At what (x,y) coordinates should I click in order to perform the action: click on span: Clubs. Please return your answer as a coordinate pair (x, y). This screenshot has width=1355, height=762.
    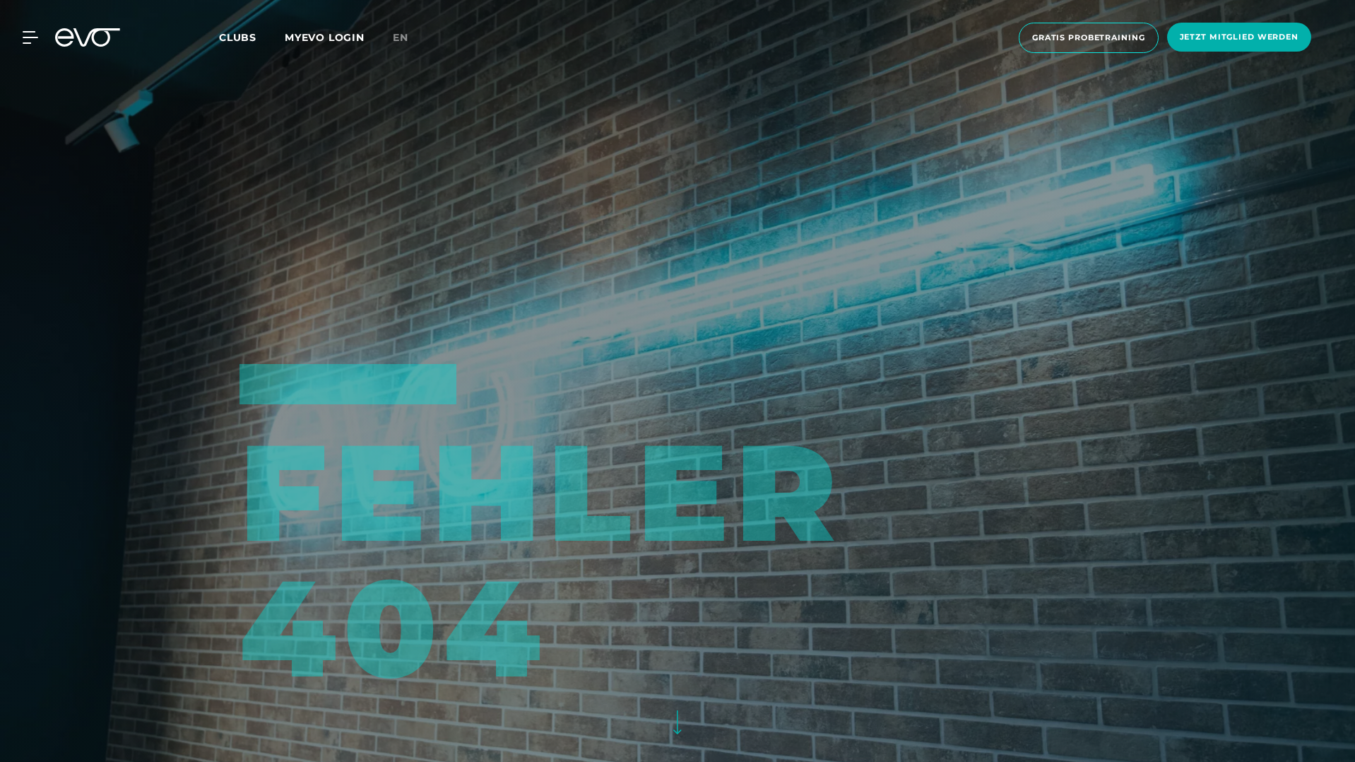
    Looking at the image, I should click on (237, 37).